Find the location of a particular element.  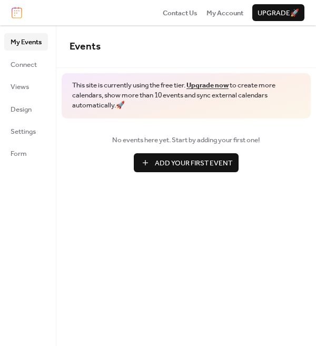

a: Design is located at coordinates (26, 109).